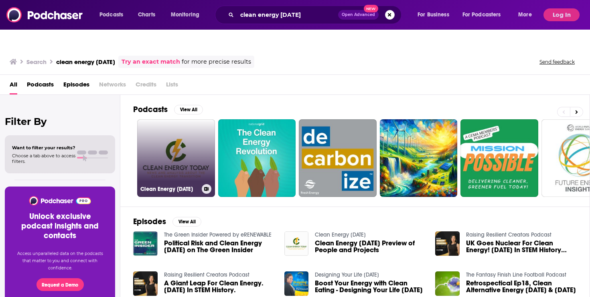 Image resolution: width=590 pixels, height=297 pixels. What do you see at coordinates (525, 15) in the screenshot?
I see `span: More` at bounding box center [525, 15].